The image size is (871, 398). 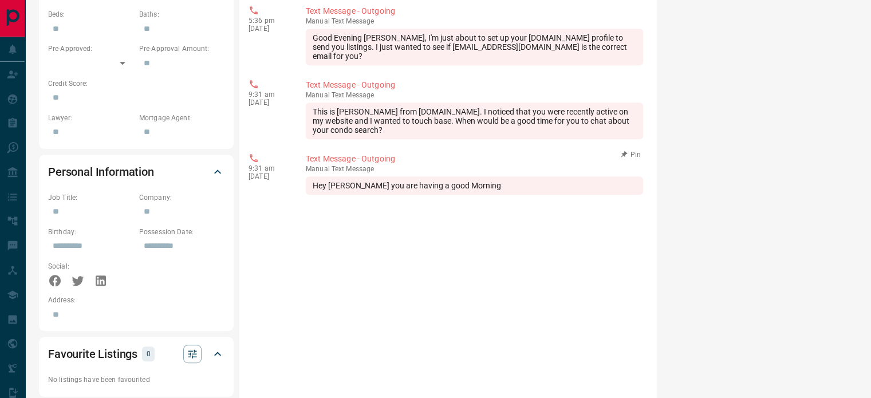 I want to click on p: 5:36 pm, so click(x=268, y=21).